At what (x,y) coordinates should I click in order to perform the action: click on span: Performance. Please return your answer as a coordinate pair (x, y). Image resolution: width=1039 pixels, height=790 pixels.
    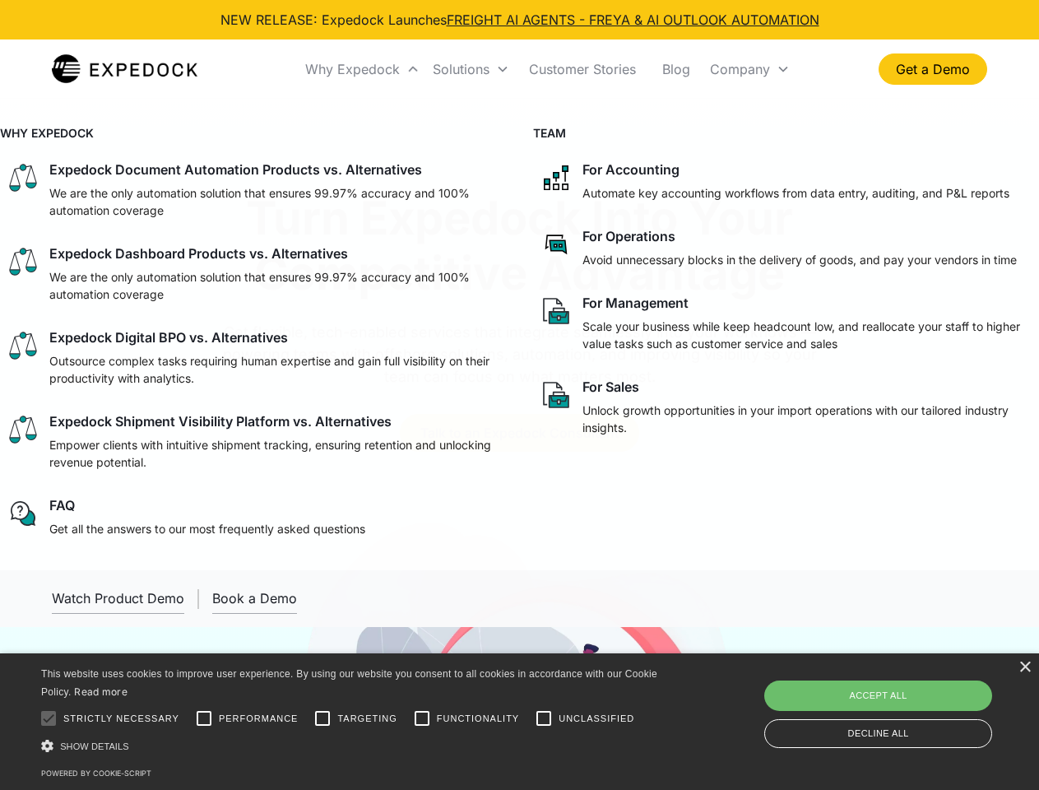
    Looking at the image, I should click on (258, 718).